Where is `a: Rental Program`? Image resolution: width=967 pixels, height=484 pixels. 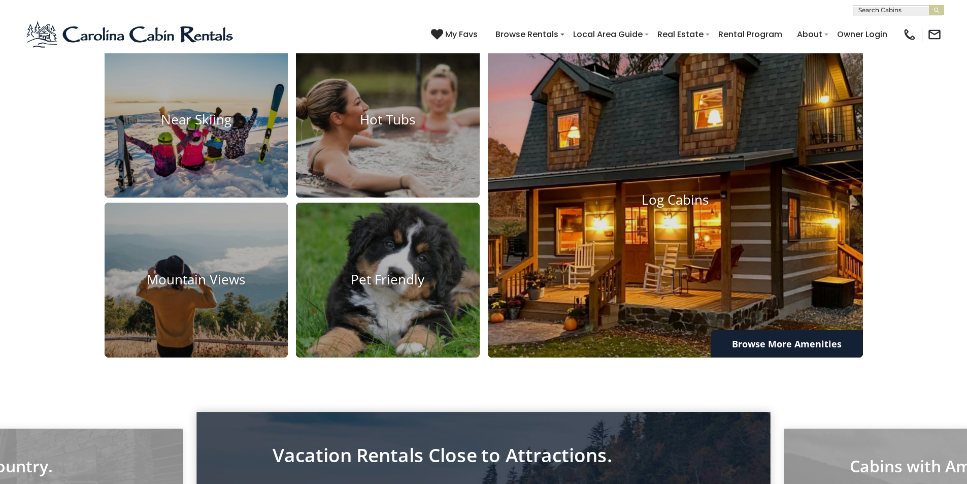
a: Rental Program is located at coordinates (751, 34).